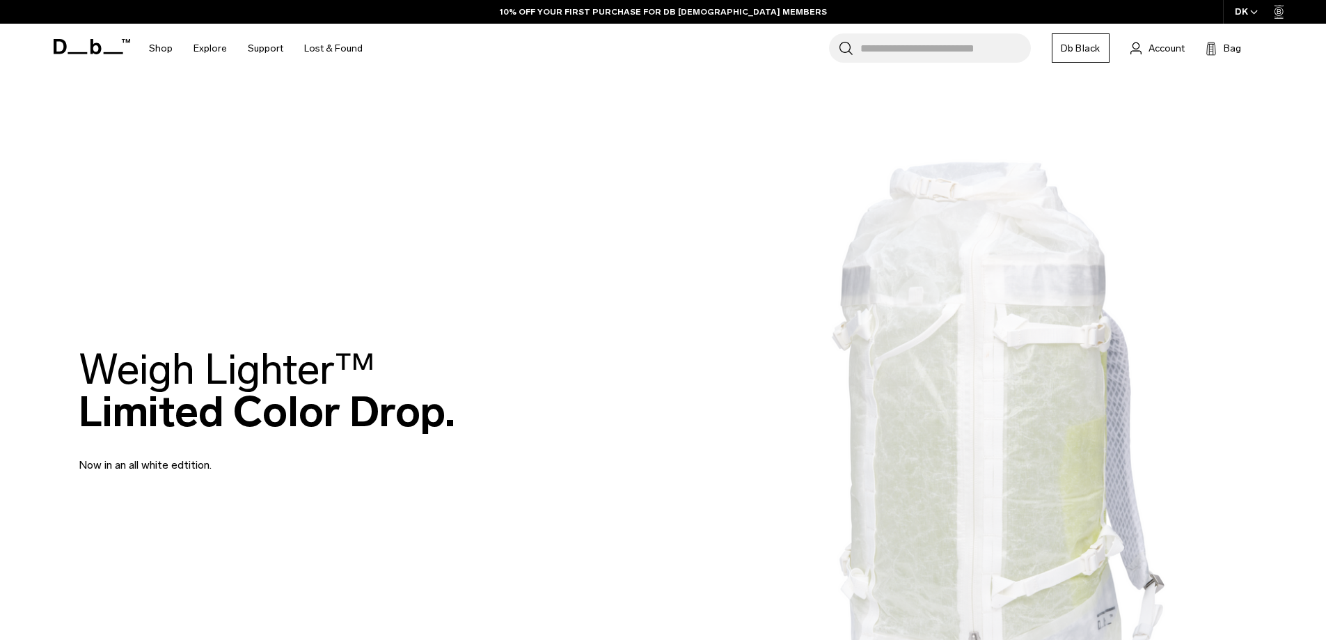 The width and height of the screenshot is (1326, 640). I want to click on span: Bag, so click(1232, 48).